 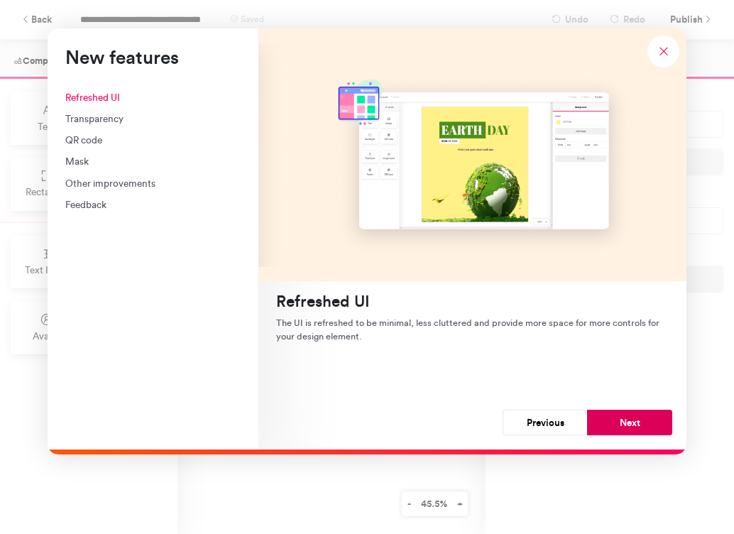 I want to click on h4: Refreshed UI, so click(x=472, y=301).